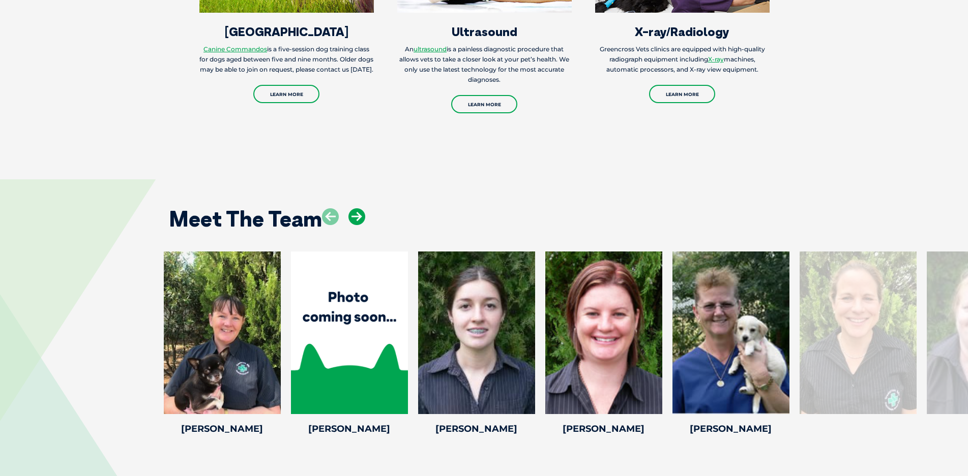 Image resolution: width=968 pixels, height=476 pixels. What do you see at coordinates (245, 219) in the screenshot?
I see `h2: Meet The Team` at bounding box center [245, 219].